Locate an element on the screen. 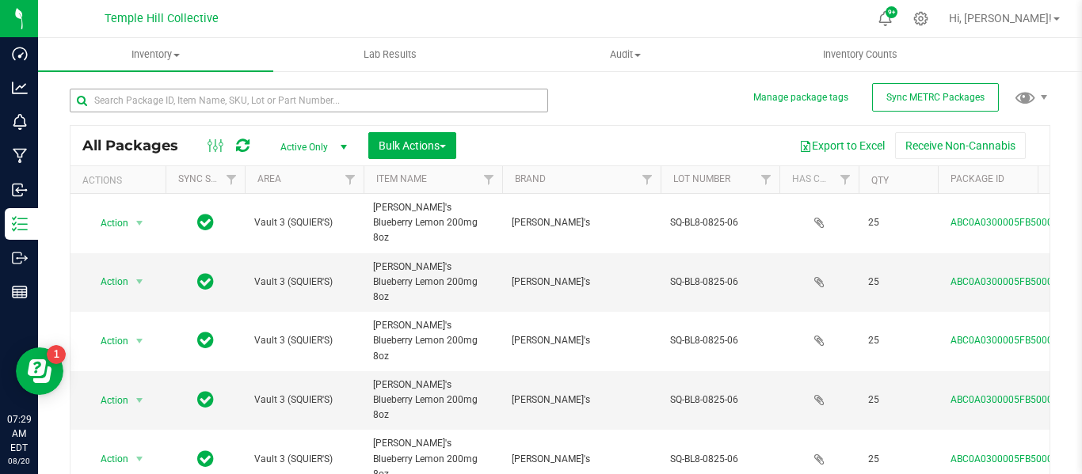 This screenshot has width=1082, height=474. th: Has COA is located at coordinates (819, 180).